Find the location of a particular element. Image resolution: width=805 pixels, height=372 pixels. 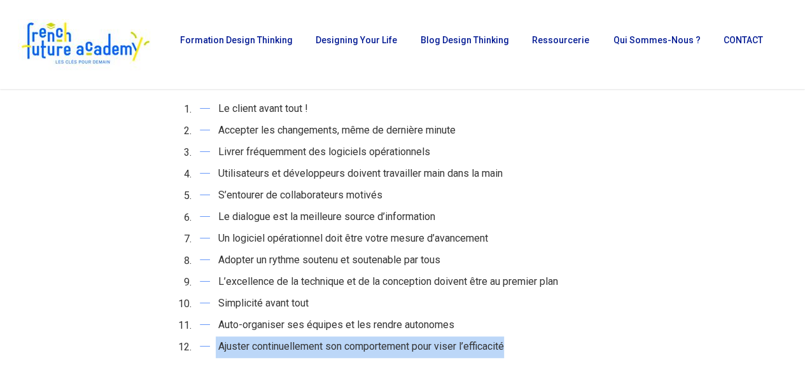

li: Ajuster continuellement son comportement pour viser l’efficacité is located at coordinates (412, 348).